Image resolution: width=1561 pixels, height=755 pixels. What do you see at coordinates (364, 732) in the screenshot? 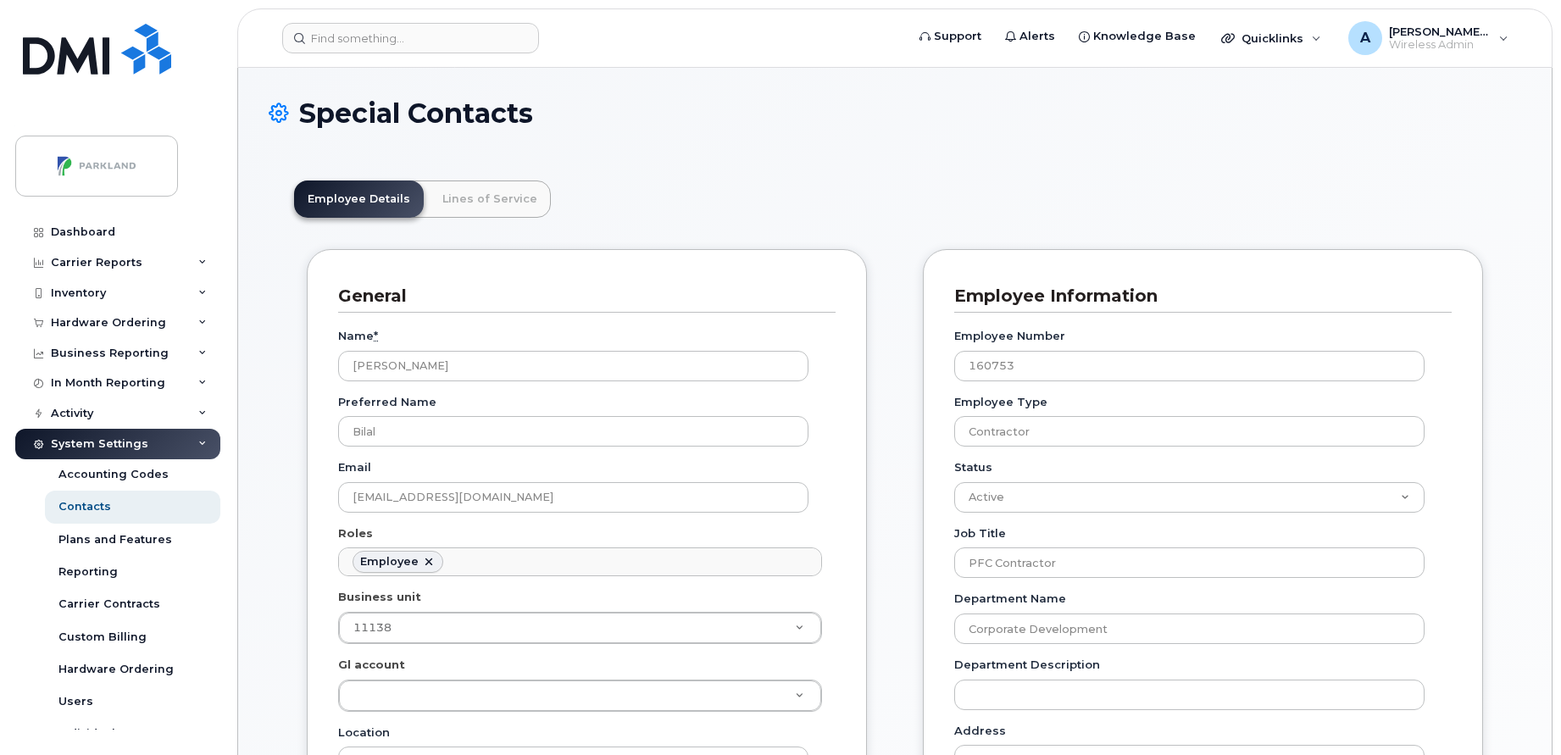
I see `label: Location` at bounding box center [364, 732].